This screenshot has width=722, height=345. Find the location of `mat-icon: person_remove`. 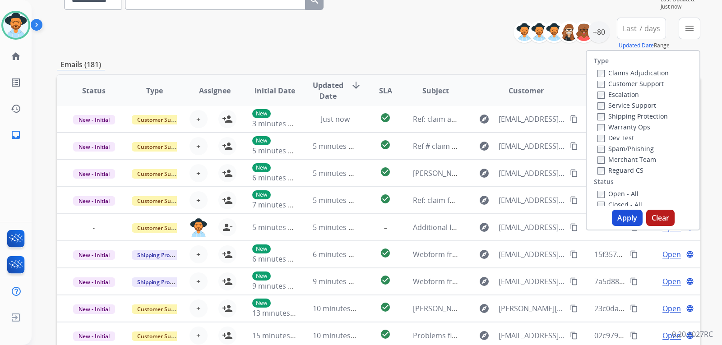

mat-icon: person_remove is located at coordinates (227, 227).